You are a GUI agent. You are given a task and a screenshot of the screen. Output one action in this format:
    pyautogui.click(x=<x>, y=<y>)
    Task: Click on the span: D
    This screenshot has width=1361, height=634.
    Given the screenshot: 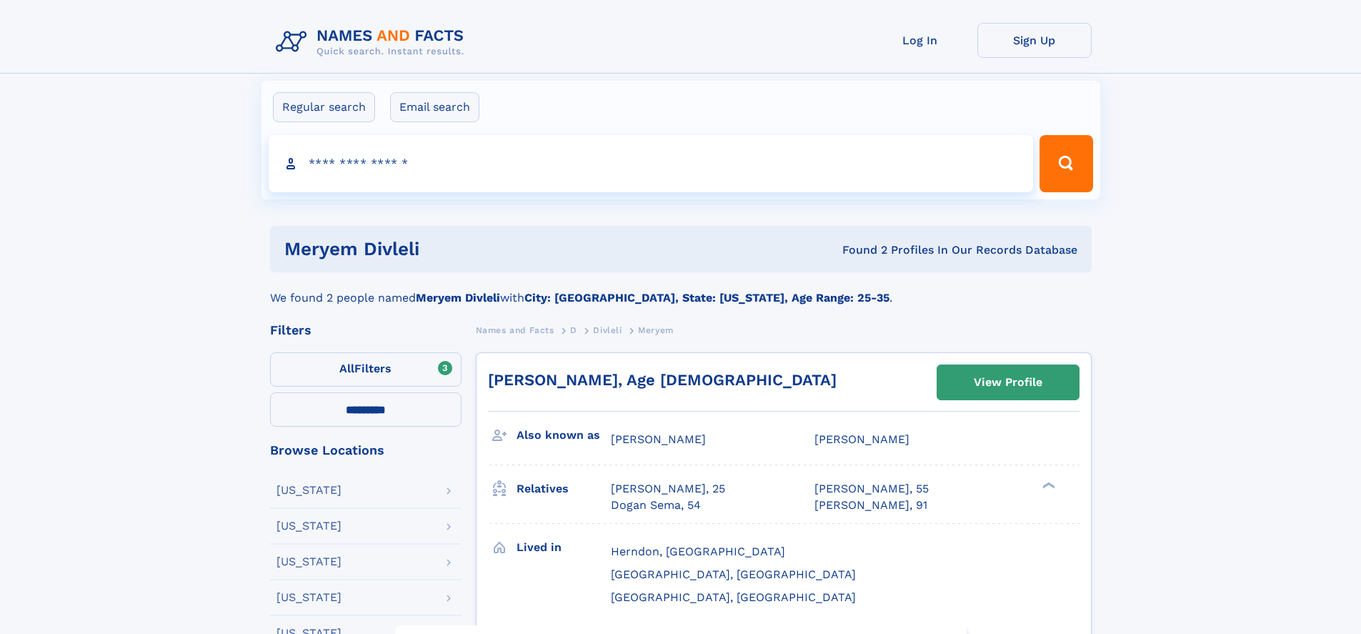 What is the action you would take?
    pyautogui.click(x=574, y=330)
    